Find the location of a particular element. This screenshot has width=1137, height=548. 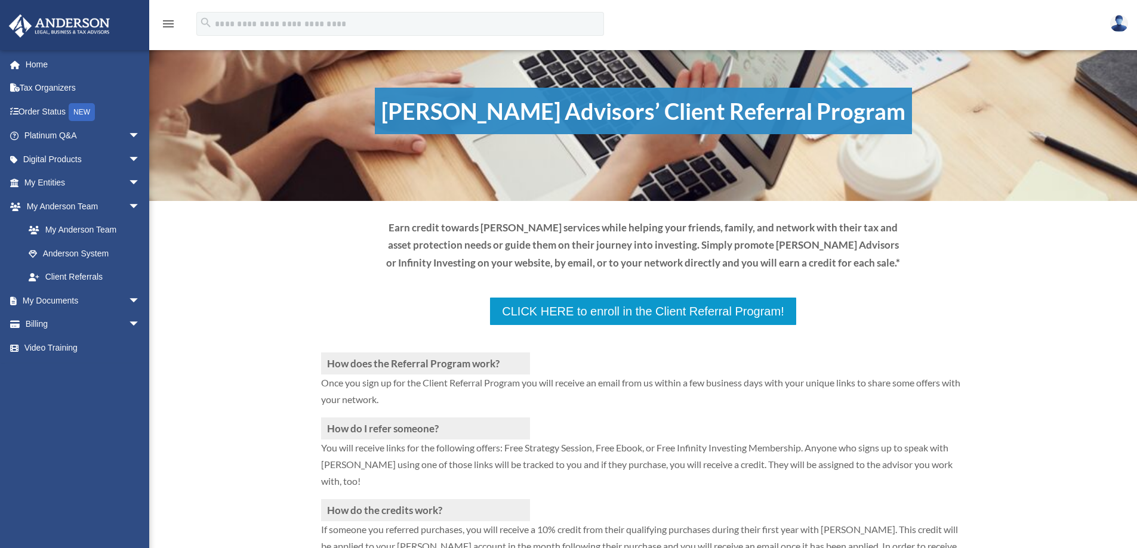

i: menu is located at coordinates (168, 24).